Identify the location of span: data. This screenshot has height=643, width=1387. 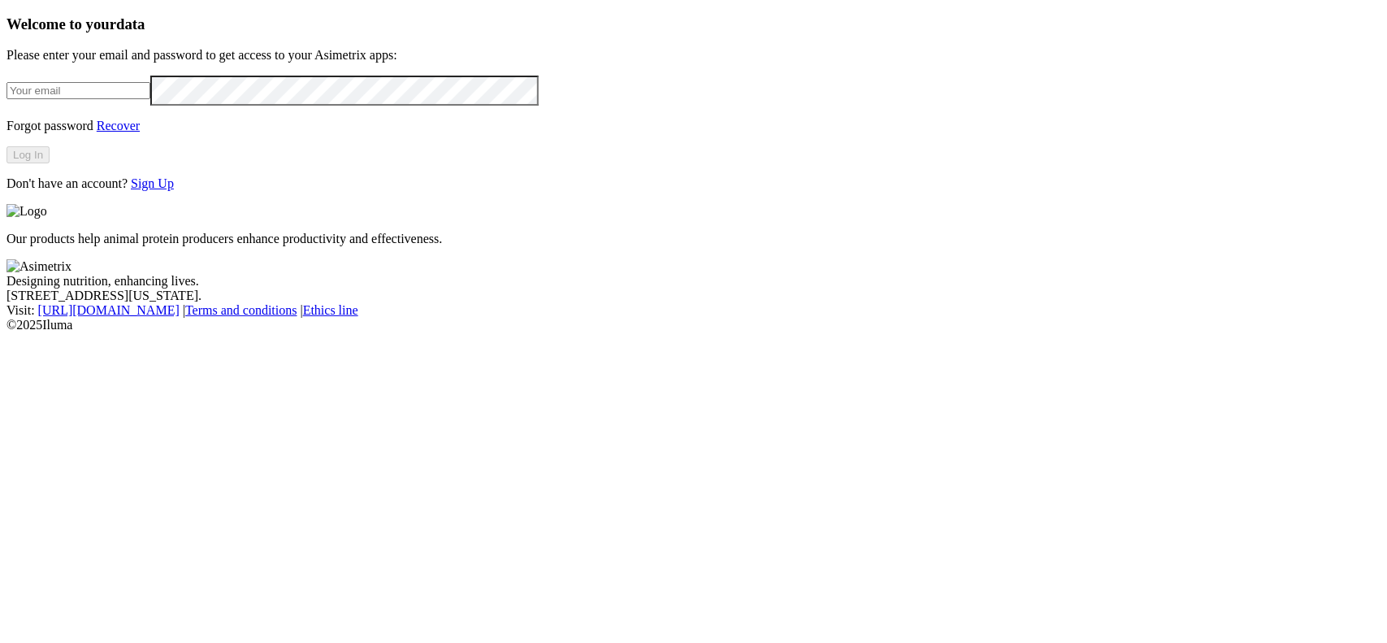
(130, 24).